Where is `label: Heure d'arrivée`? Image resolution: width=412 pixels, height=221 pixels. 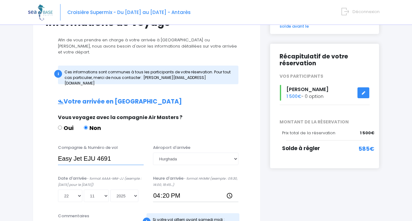 label: Heure d'arrivée is located at coordinates (196, 182).